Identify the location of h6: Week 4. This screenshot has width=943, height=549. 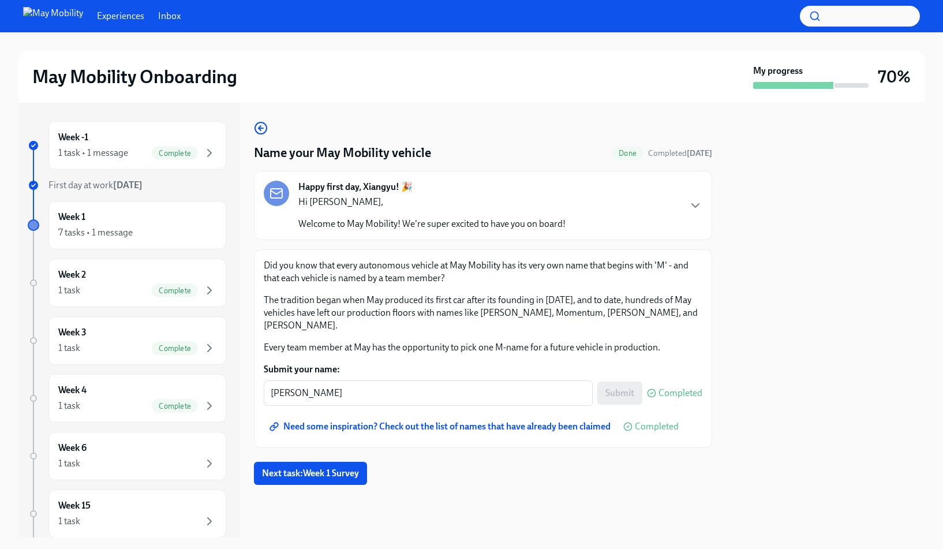
(72, 390).